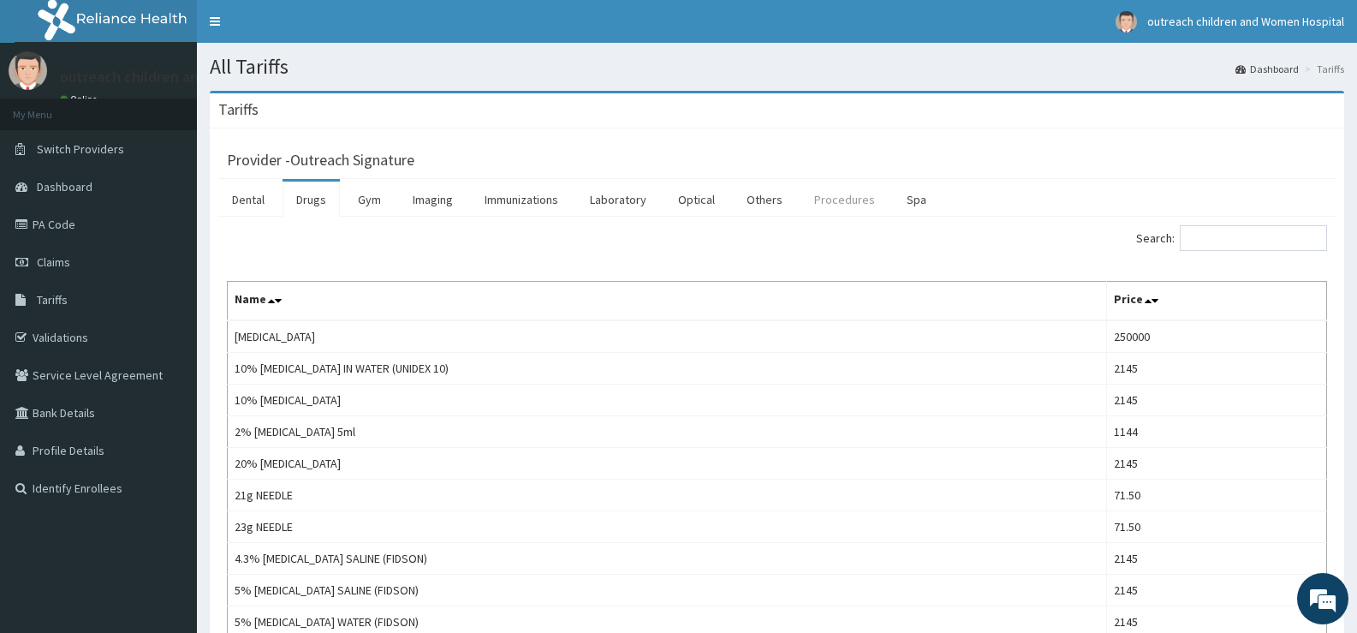 The image size is (1357, 633). I want to click on a: Dashboard, so click(1267, 69).